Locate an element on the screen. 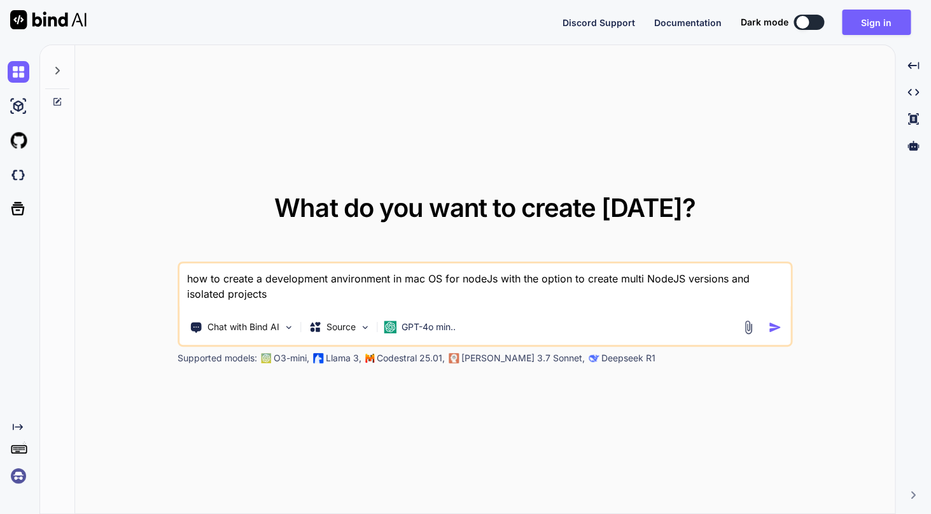 The width and height of the screenshot is (931, 514). button: Discord Support is located at coordinates (599, 22).